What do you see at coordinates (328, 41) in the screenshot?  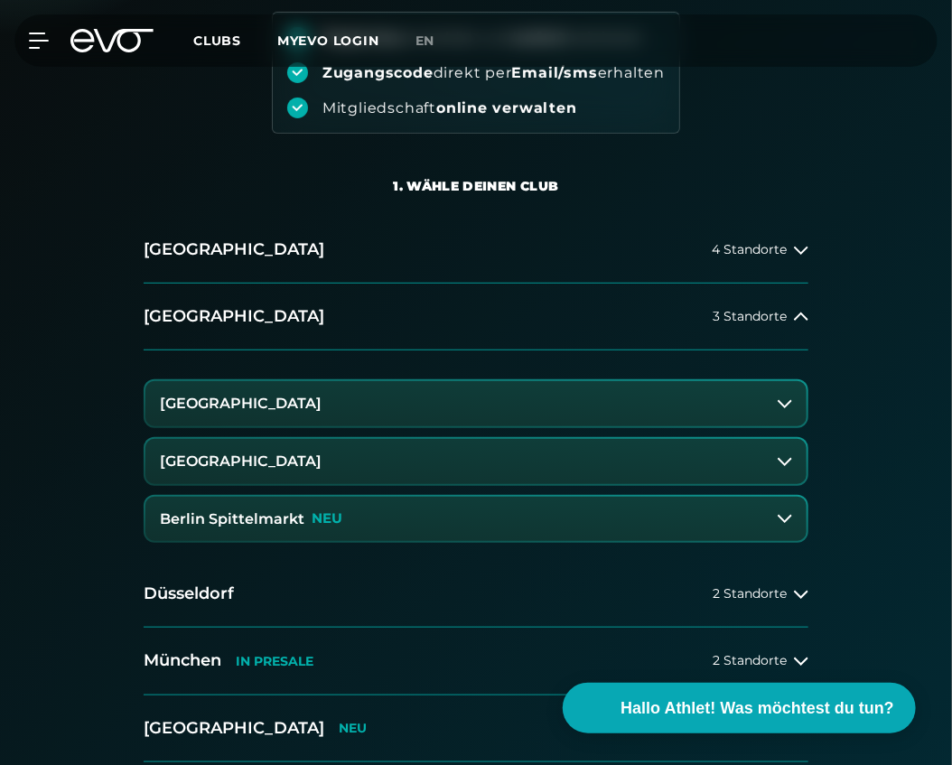 I see `a: MYEVO LOGIN` at bounding box center [328, 41].